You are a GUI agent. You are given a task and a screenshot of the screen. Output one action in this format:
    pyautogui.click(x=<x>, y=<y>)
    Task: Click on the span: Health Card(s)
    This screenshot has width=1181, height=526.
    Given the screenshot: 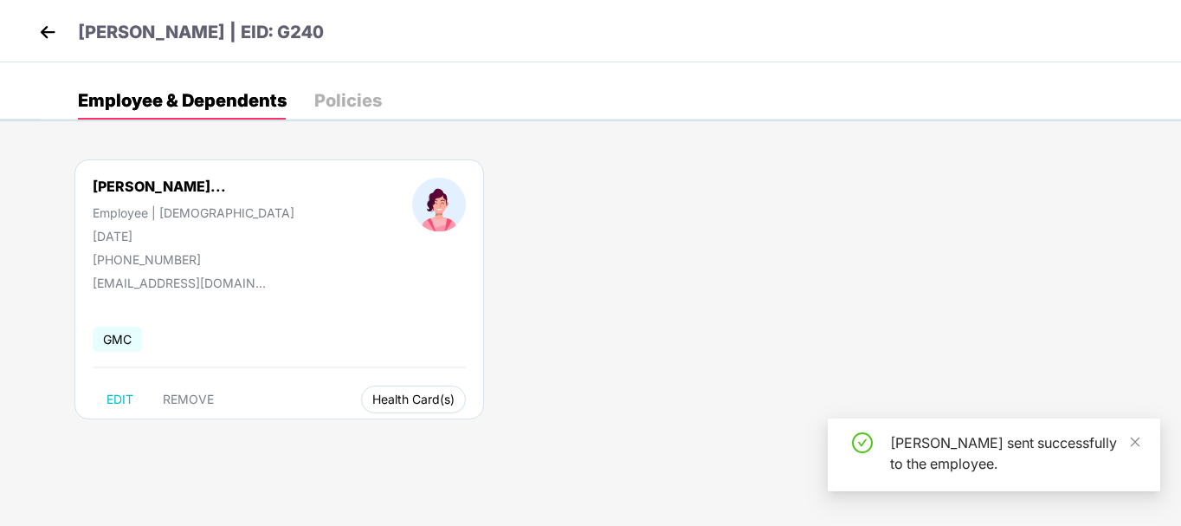 What is the action you would take?
    pyautogui.click(x=413, y=399)
    